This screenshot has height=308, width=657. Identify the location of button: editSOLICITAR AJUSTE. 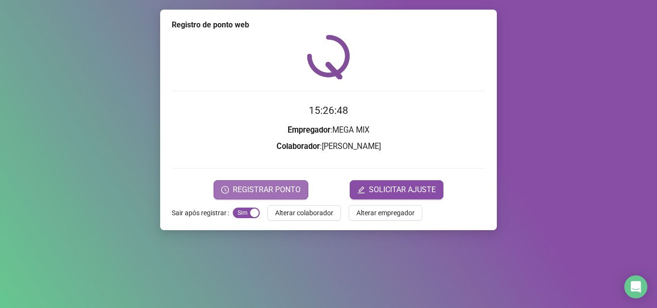
(397, 190).